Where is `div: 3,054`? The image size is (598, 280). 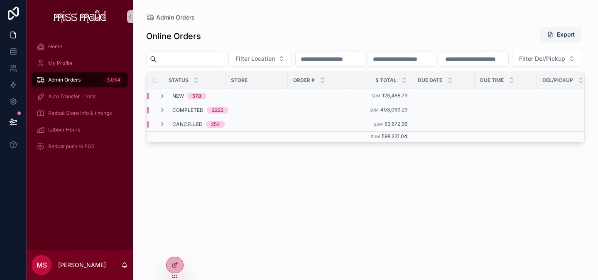 div: 3,054 is located at coordinates (113, 80).